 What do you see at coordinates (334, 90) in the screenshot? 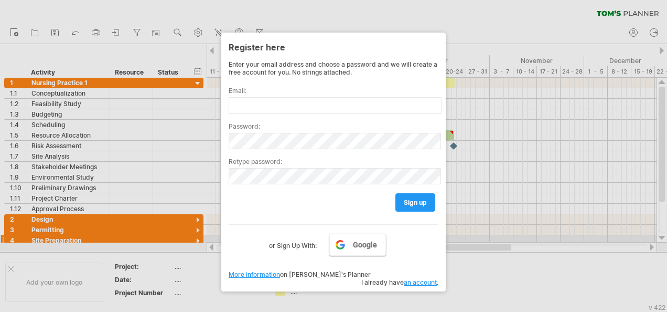
I see `label: Email:` at bounding box center [334, 90].